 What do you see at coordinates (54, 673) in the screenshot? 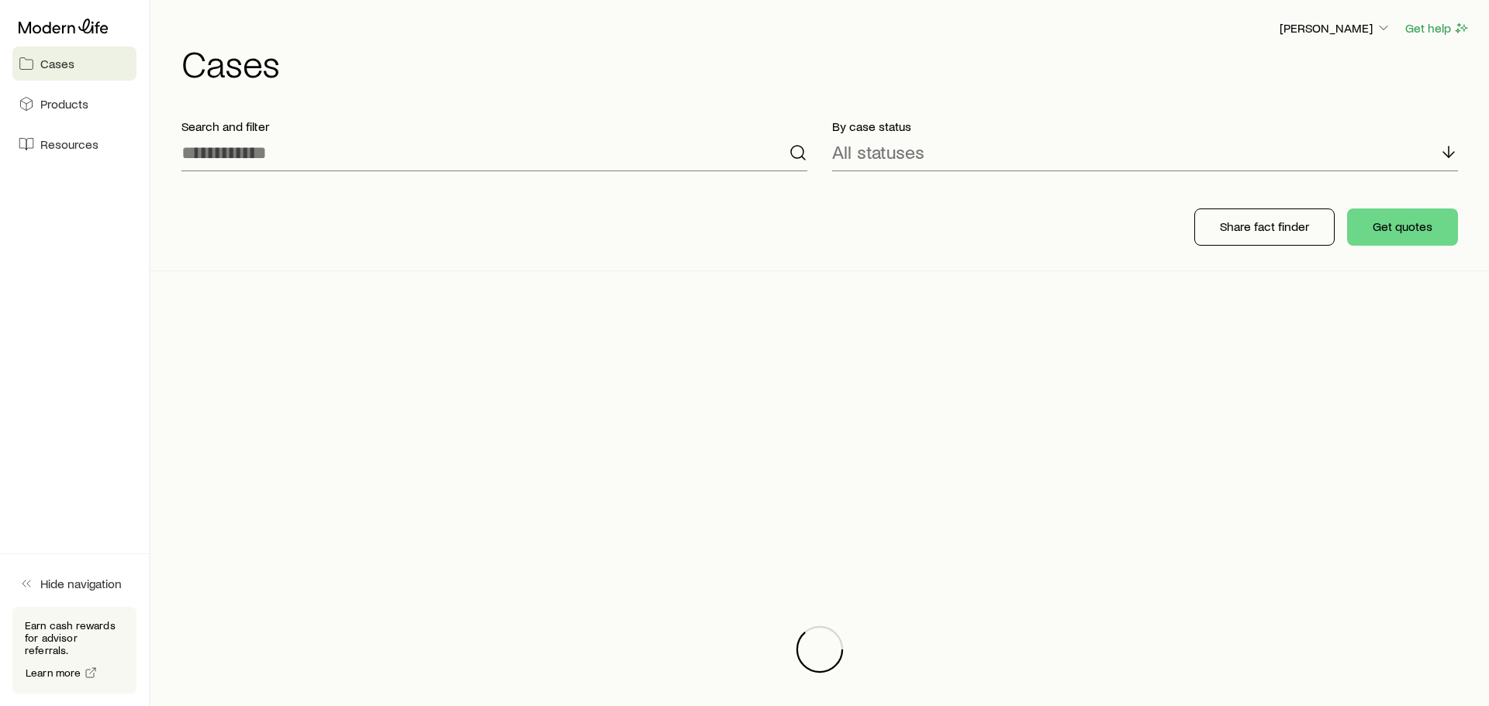
I see `span: Learn more` at bounding box center [54, 673].